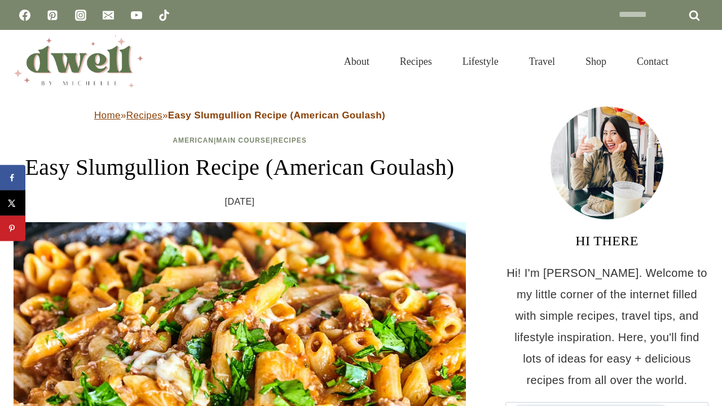 The width and height of the screenshot is (722, 406). I want to click on img: DWELL by michelle, so click(78, 61).